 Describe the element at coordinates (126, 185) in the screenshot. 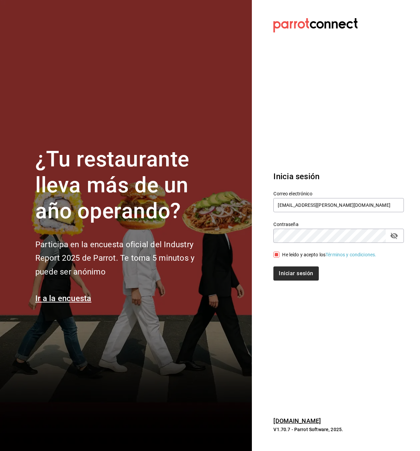

I see `h1: ¿Tu restaurante lleva más de un año operando?` at that location.